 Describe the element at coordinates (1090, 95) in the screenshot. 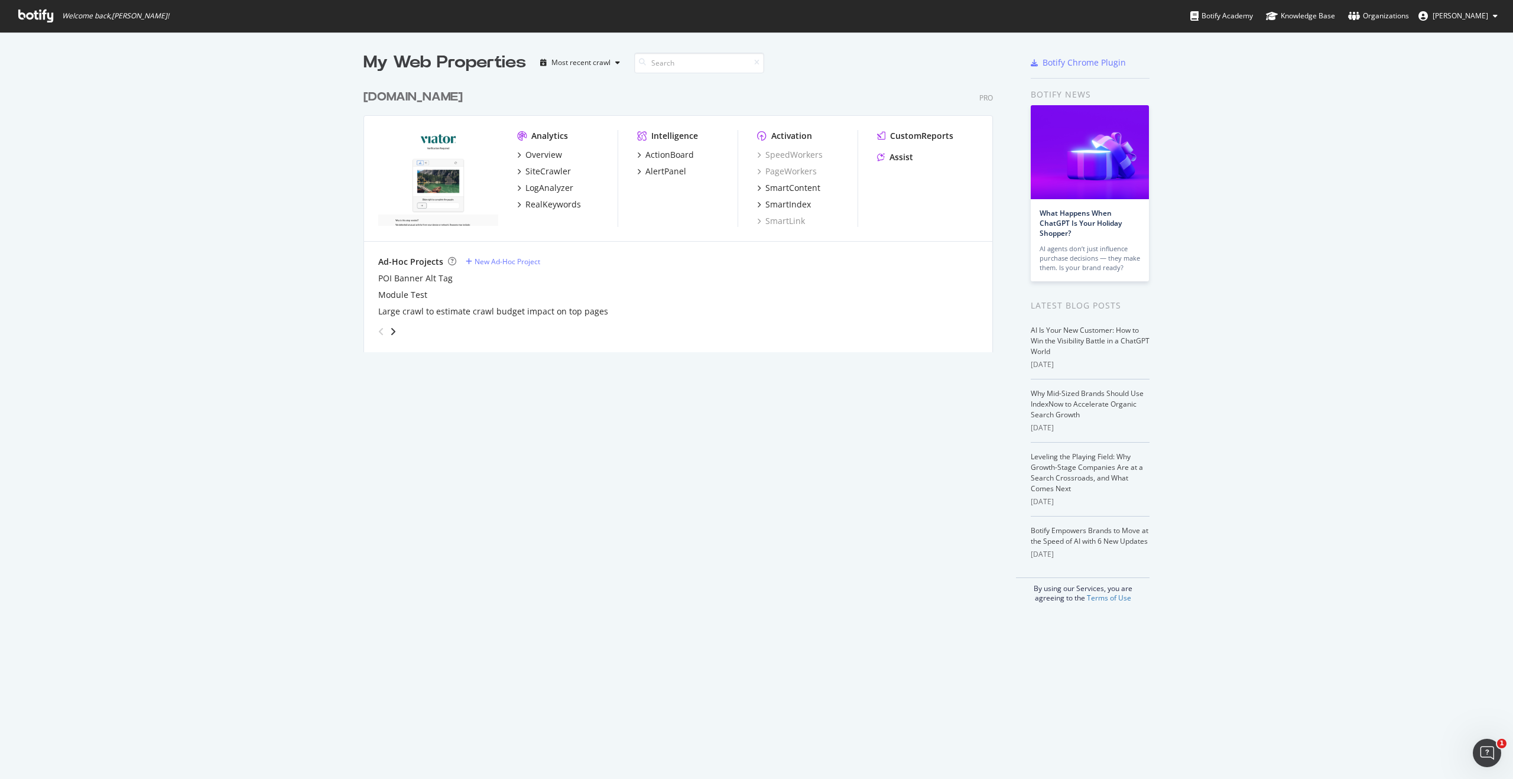

I see `div: Botify news` at that location.